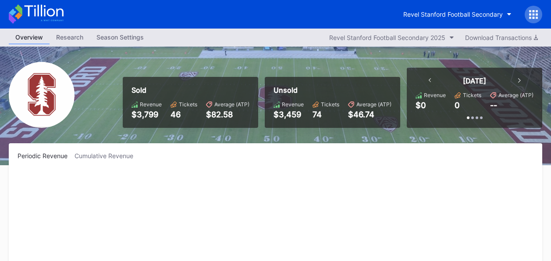 The image size is (551, 261). I want to click on button: Revel Stanford Football Secondary, so click(457, 14).